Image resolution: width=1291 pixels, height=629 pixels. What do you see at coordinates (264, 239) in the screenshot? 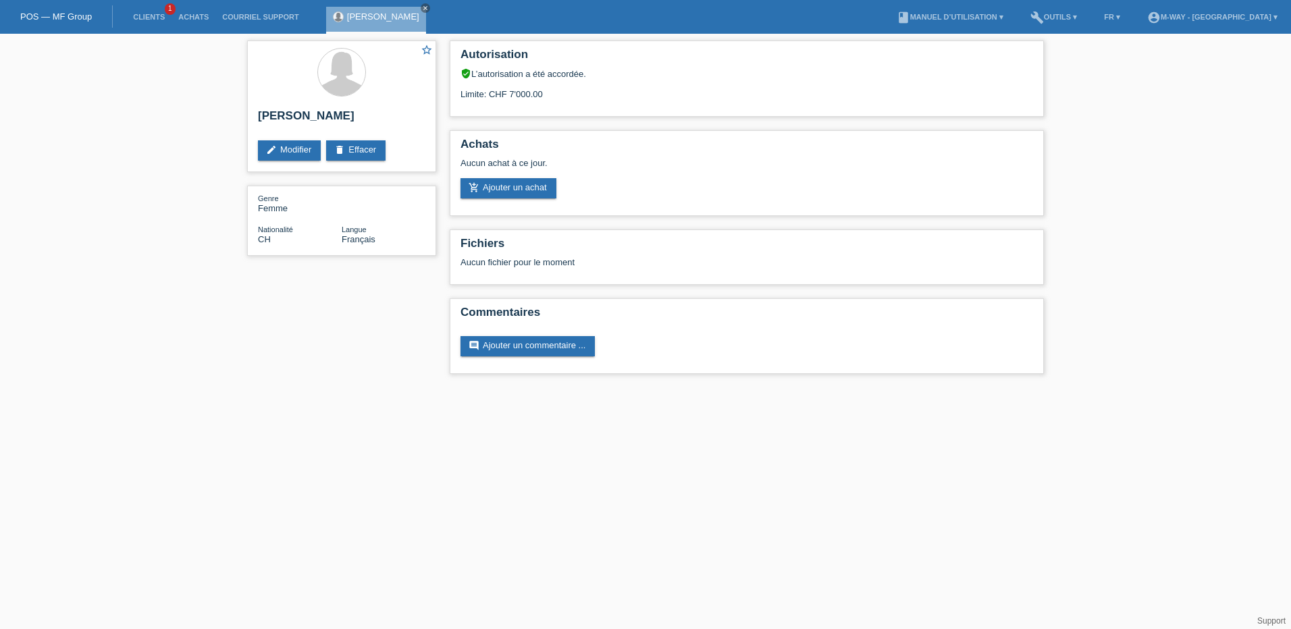
I see `span: Suisse` at bounding box center [264, 239].